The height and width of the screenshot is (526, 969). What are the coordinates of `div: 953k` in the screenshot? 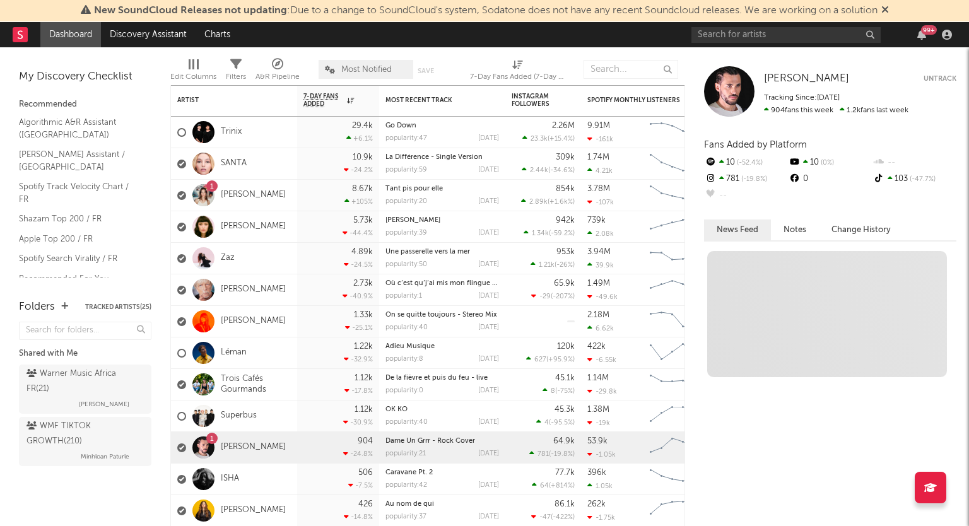 It's located at (565, 252).